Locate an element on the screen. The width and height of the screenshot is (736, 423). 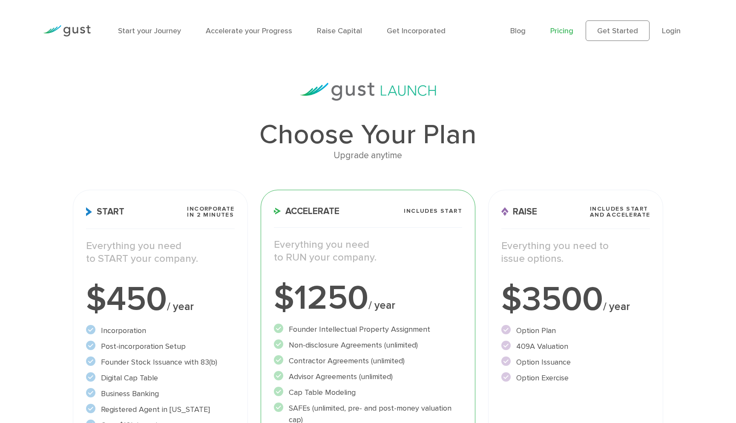
span: Start is located at coordinates (105, 211).